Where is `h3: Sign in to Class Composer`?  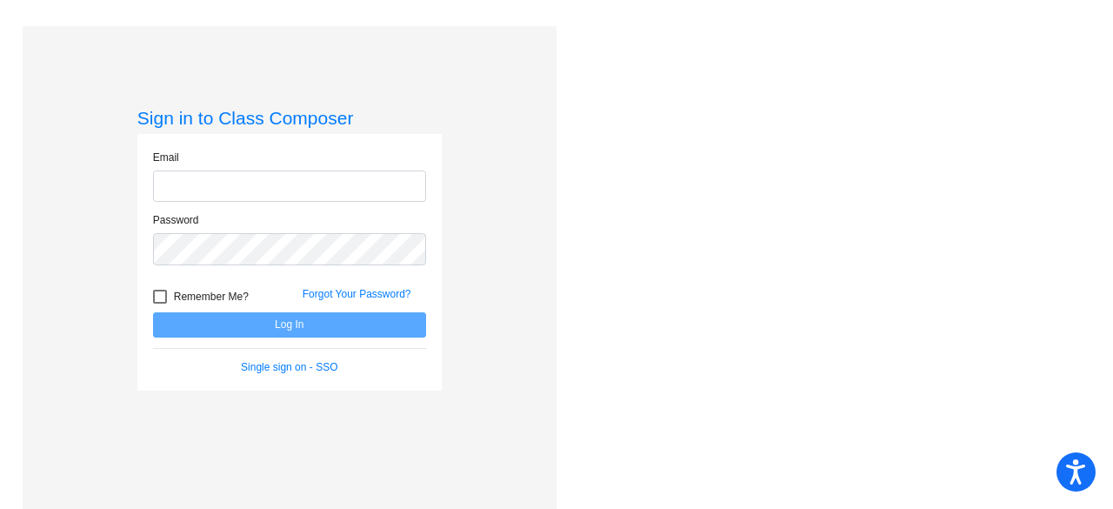
h3: Sign in to Class Composer is located at coordinates (290, 117).